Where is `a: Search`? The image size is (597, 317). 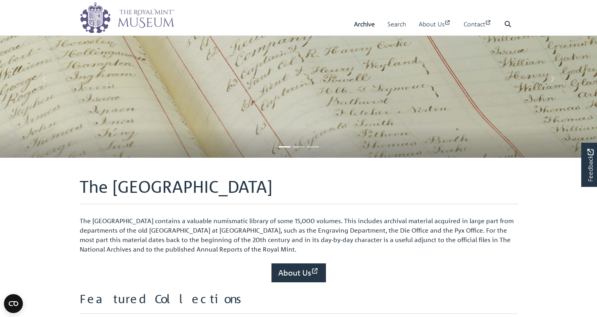 a: Search is located at coordinates (396, 24).